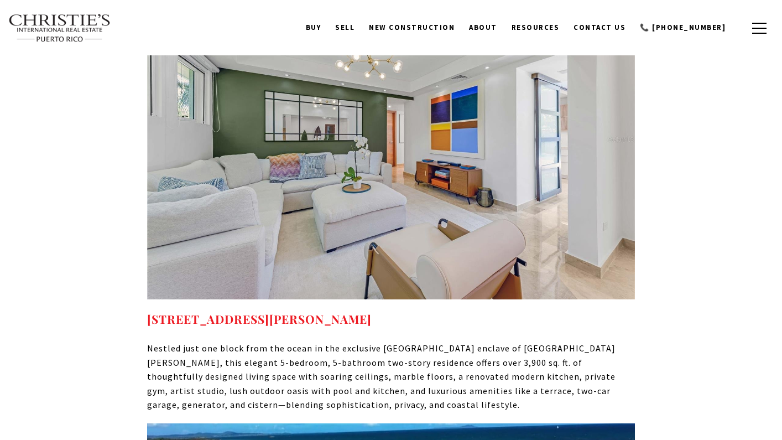 This screenshot has width=782, height=440. I want to click on a: Resources, so click(536, 28).